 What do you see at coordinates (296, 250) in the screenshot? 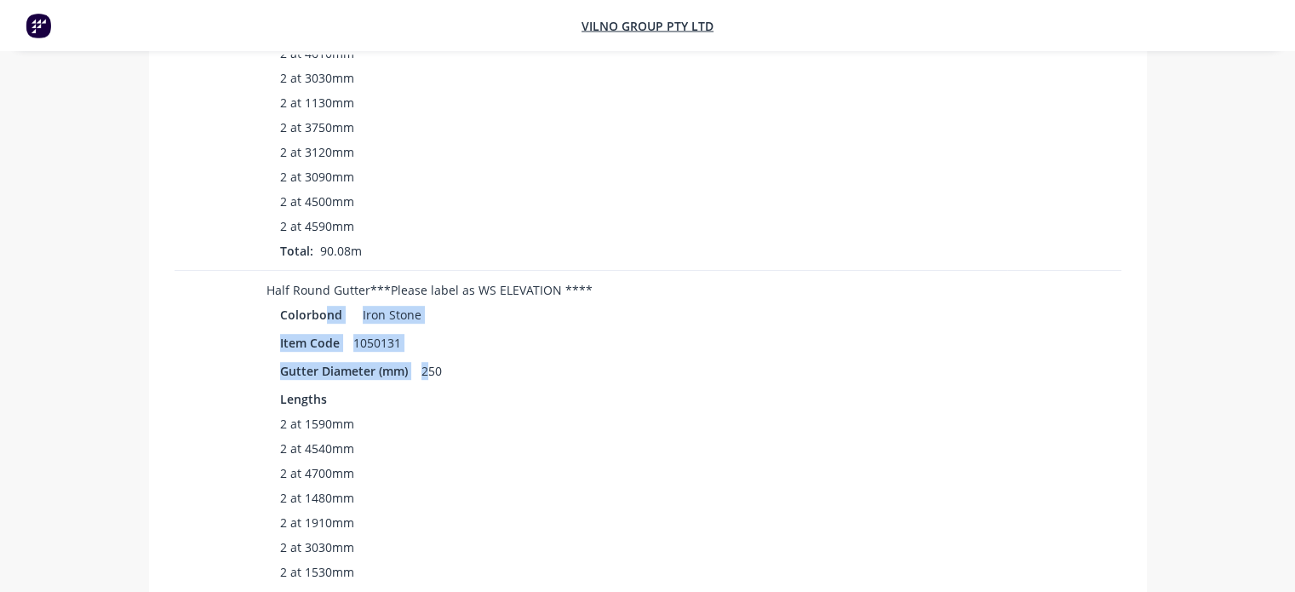
I see `span: Total:` at bounding box center [296, 250].